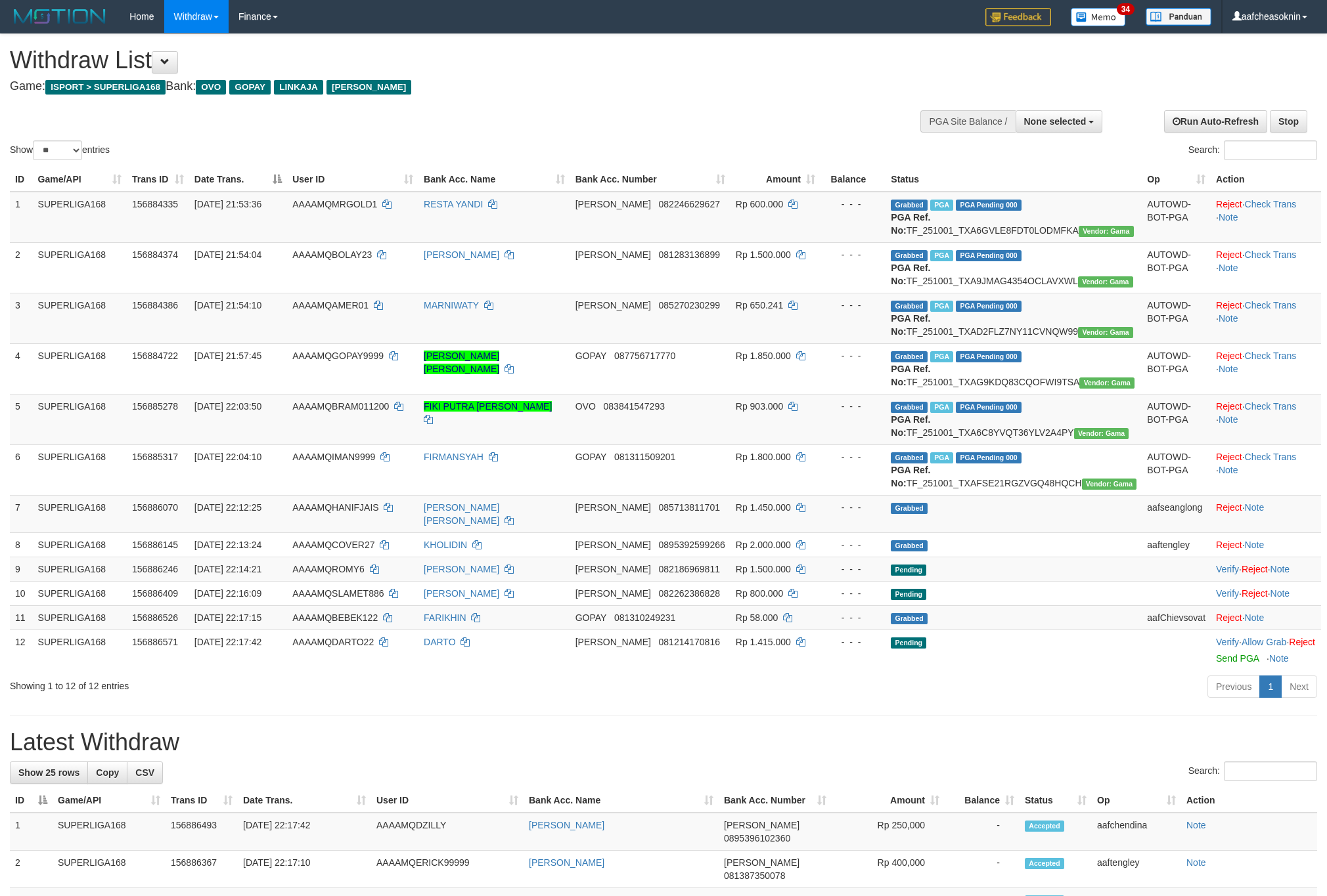  What do you see at coordinates (21, 179) in the screenshot?
I see `th: ID` at bounding box center [21, 179].